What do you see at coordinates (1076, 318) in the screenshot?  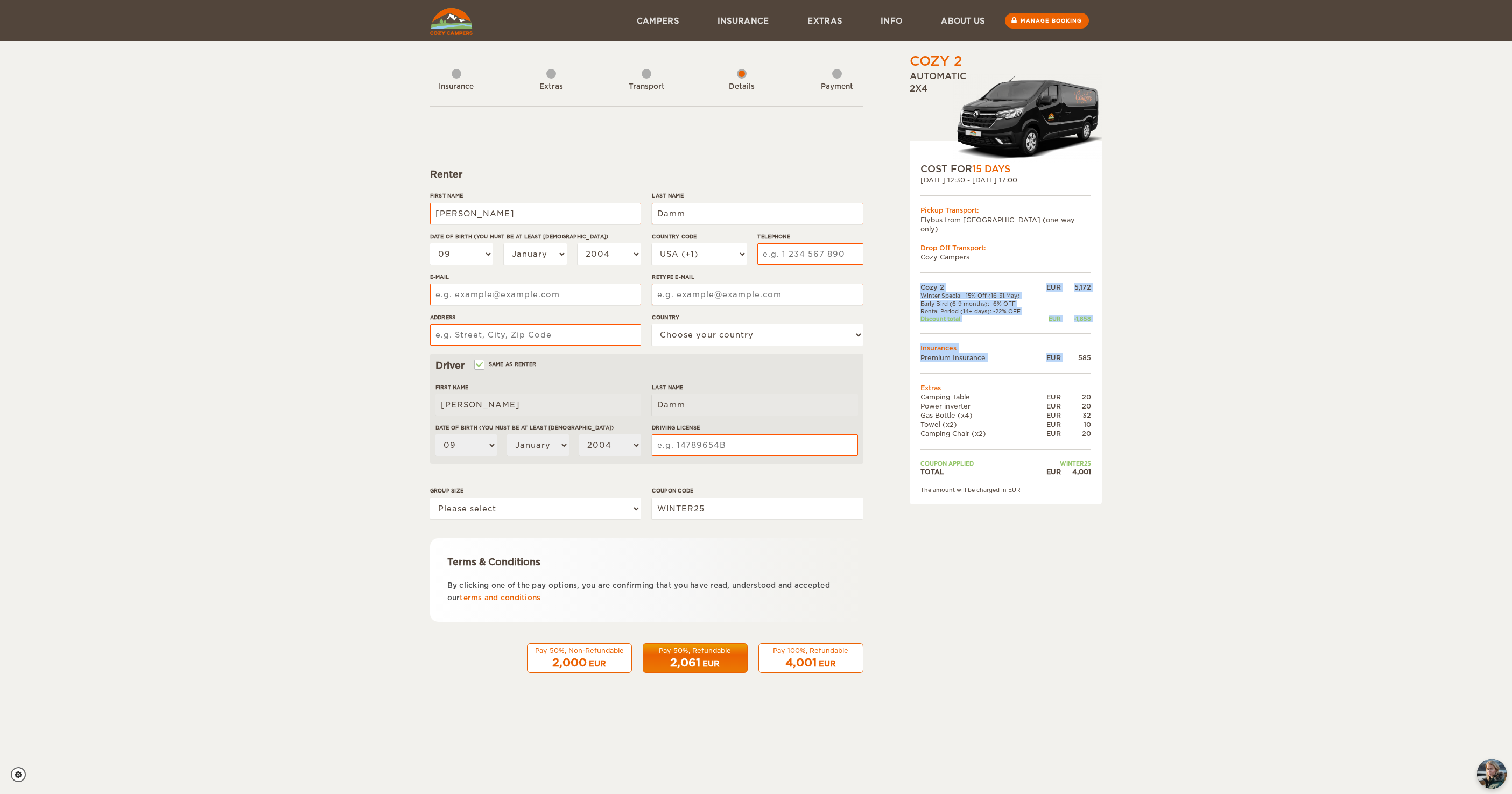 I see `div: -1,858` at bounding box center [1076, 318].